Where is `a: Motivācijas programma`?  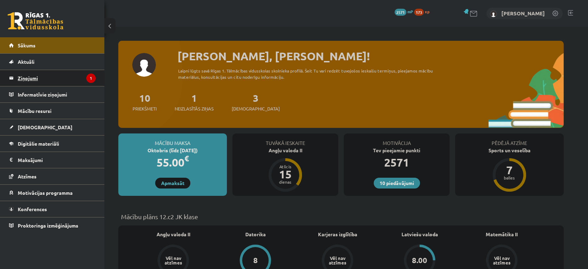 a: Motivācijas programma is located at coordinates (52, 192).